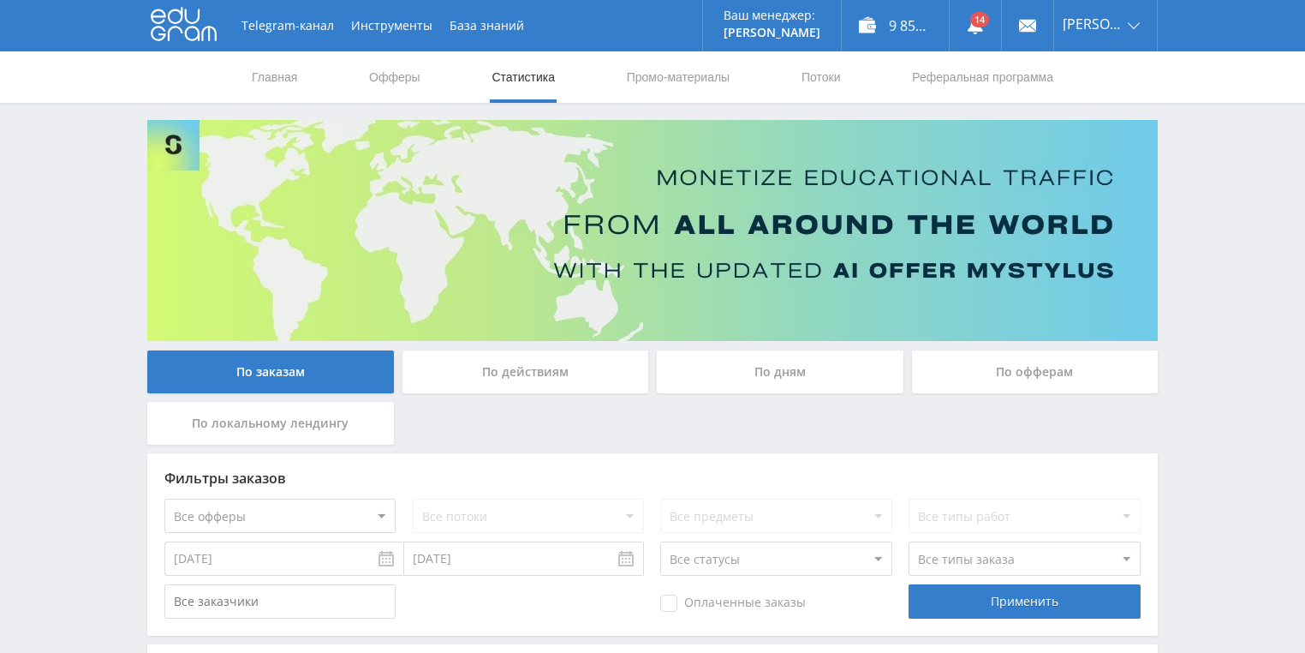 This screenshot has height=653, width=1305. Describe the element at coordinates (1024, 601) in the screenshot. I see `div: Применить` at that location.